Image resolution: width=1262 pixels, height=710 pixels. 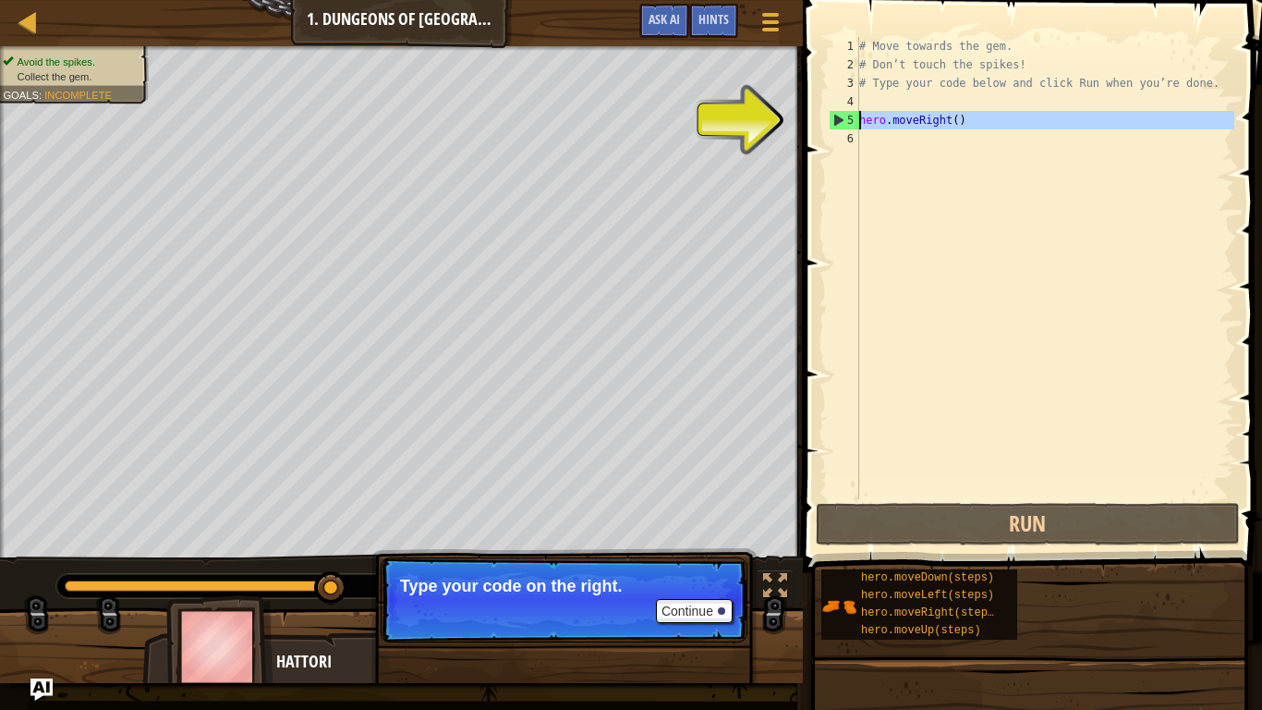 What do you see at coordinates (844, 139) in the screenshot?
I see `div: 6` at bounding box center [844, 139].